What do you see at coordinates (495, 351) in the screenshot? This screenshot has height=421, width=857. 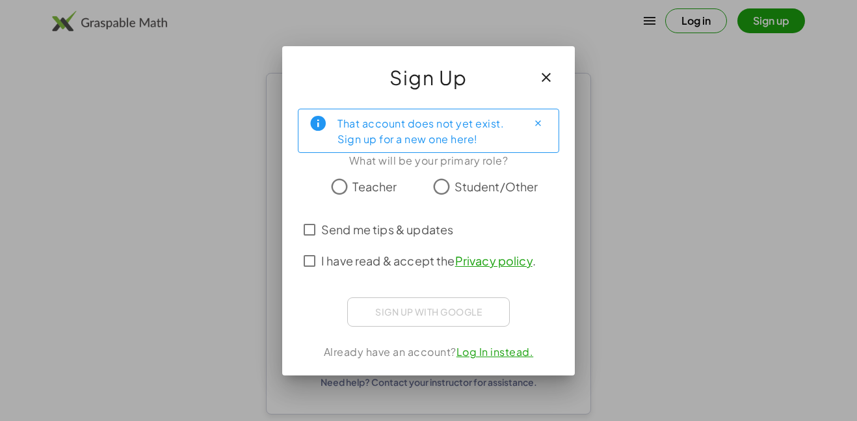 I see `a: Log In instead.` at bounding box center [495, 351].